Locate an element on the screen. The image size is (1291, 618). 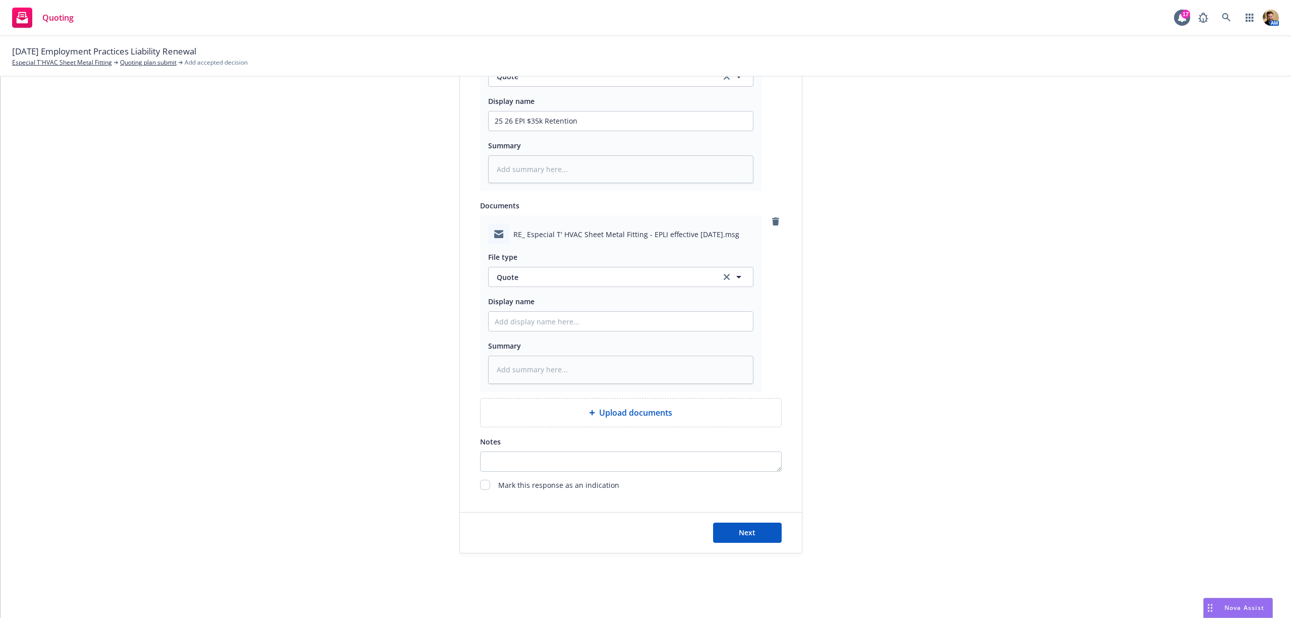
button: Nova Assist is located at coordinates (1238, 608).